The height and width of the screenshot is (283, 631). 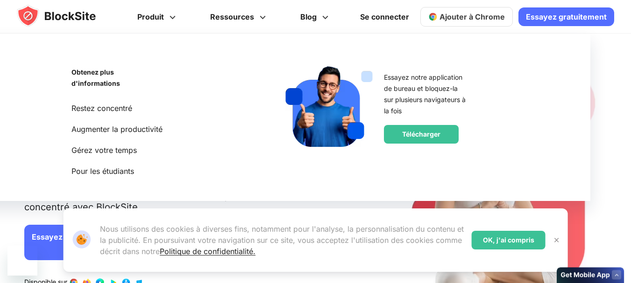 What do you see at coordinates (96, 78) in the screenshot?
I see `font: Obtenez plus d'informations` at bounding box center [96, 78].